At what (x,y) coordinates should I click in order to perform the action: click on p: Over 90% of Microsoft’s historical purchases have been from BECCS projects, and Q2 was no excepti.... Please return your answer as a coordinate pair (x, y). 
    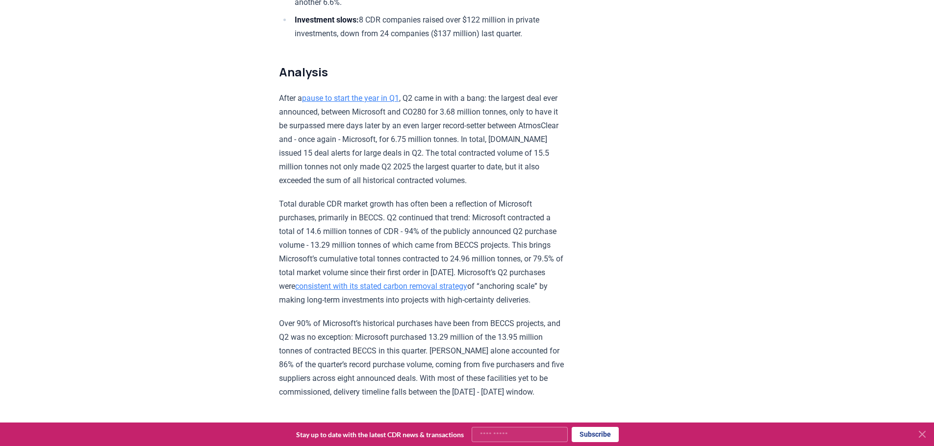
    Looking at the image, I should click on (422, 358).